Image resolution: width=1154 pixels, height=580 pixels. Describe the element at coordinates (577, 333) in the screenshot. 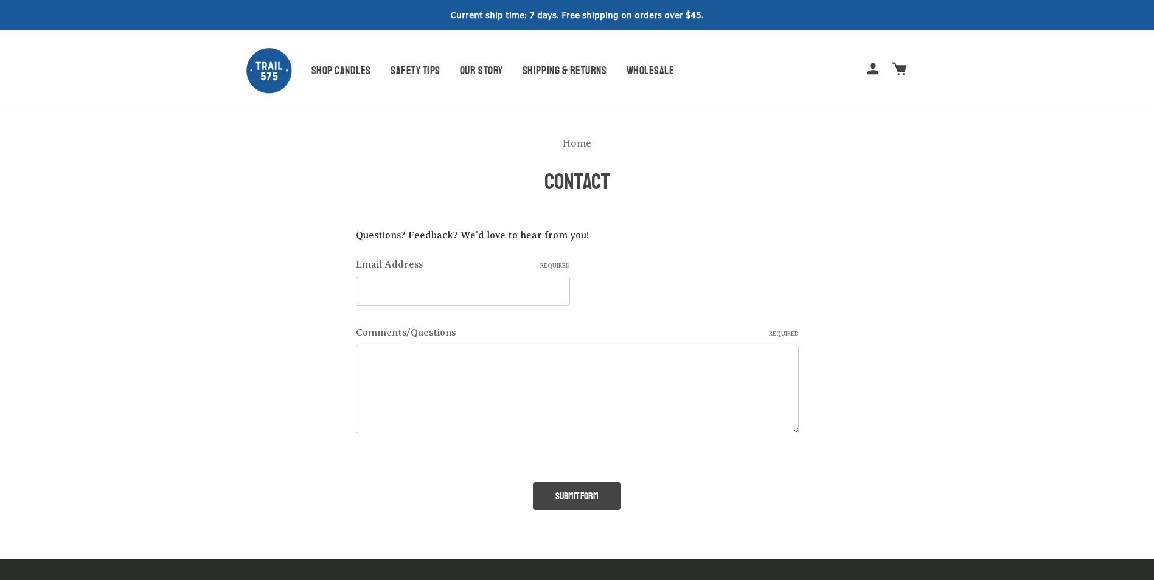

I see `label: Comments/Questions` at that location.